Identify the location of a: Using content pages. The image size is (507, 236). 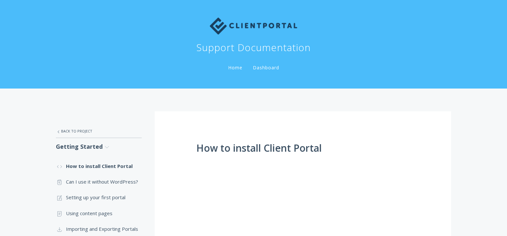
(99, 213).